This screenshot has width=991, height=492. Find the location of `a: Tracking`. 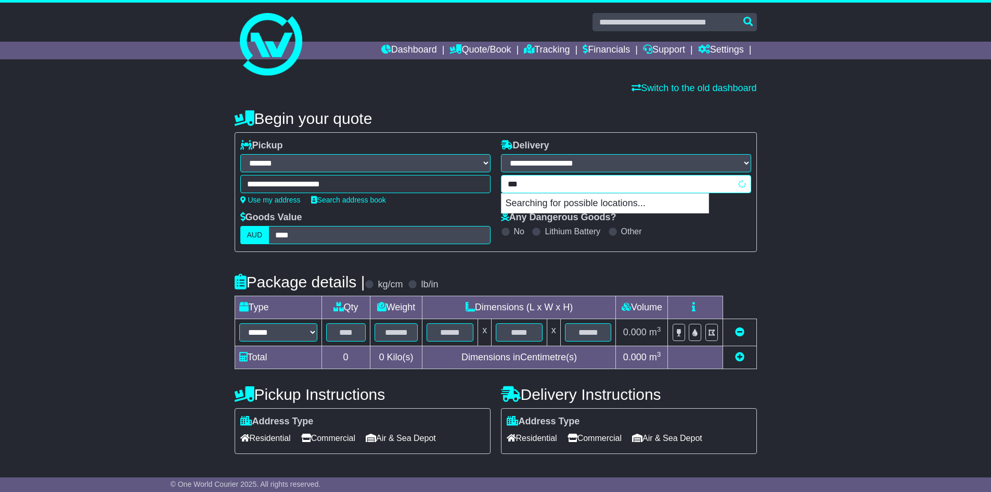

a: Tracking is located at coordinates (547, 50).